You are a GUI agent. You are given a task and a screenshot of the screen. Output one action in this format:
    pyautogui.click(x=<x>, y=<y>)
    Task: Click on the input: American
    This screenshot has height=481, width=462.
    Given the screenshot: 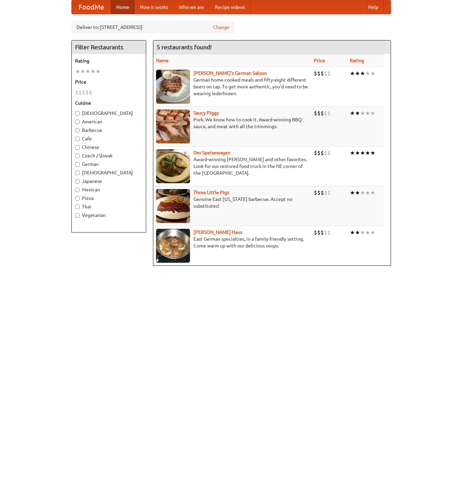 What is the action you would take?
    pyautogui.click(x=77, y=122)
    